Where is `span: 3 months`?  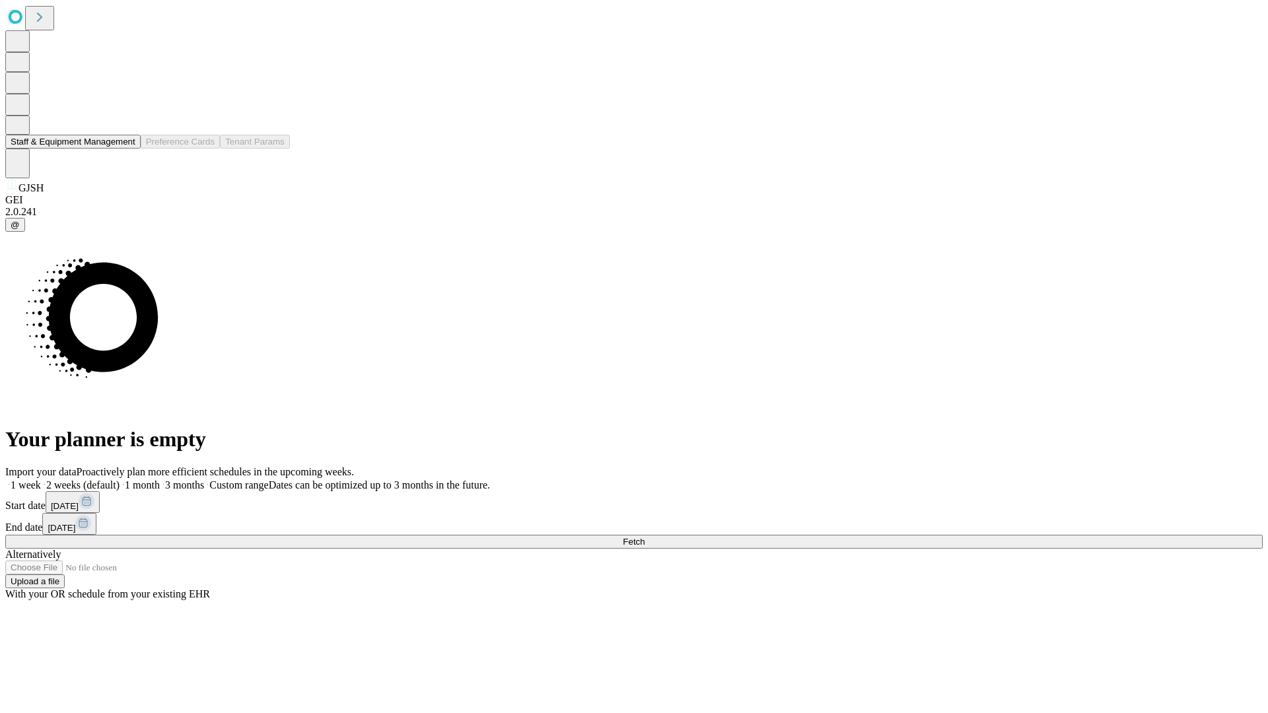 span: 3 months is located at coordinates (184, 485).